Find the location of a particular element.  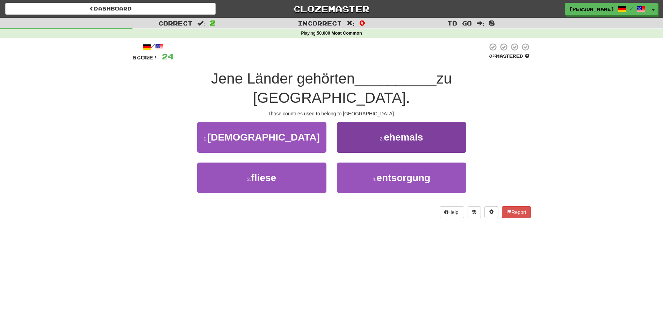

span: 0 % is located at coordinates (492, 56).